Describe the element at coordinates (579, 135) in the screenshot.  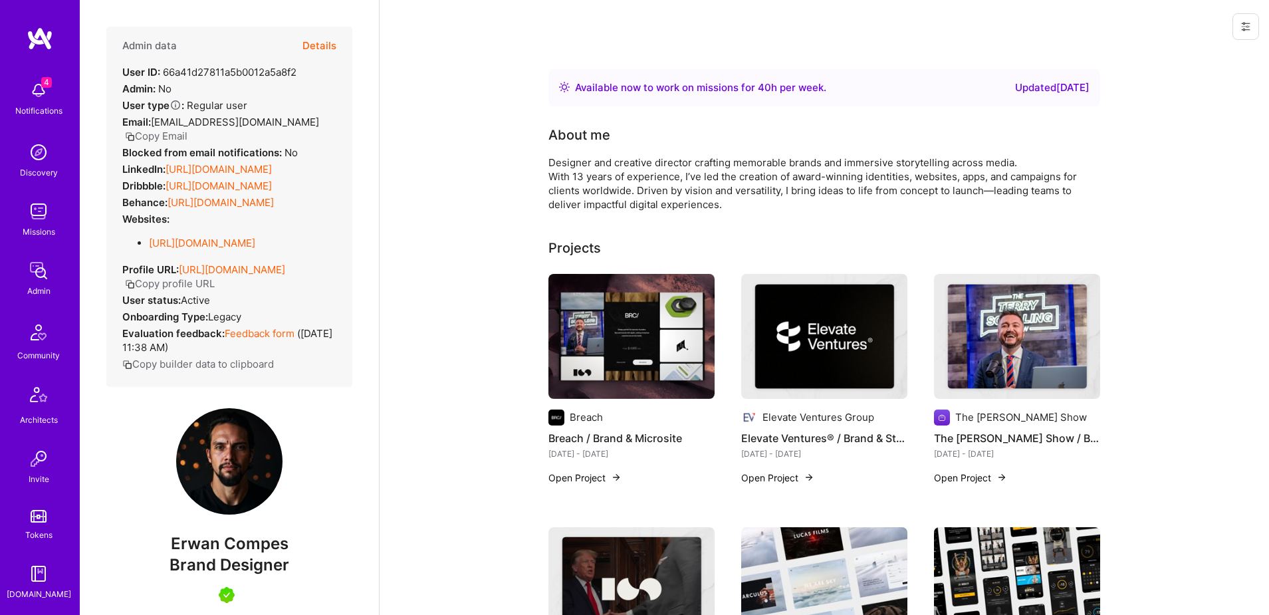
I see `div: About me` at that location.